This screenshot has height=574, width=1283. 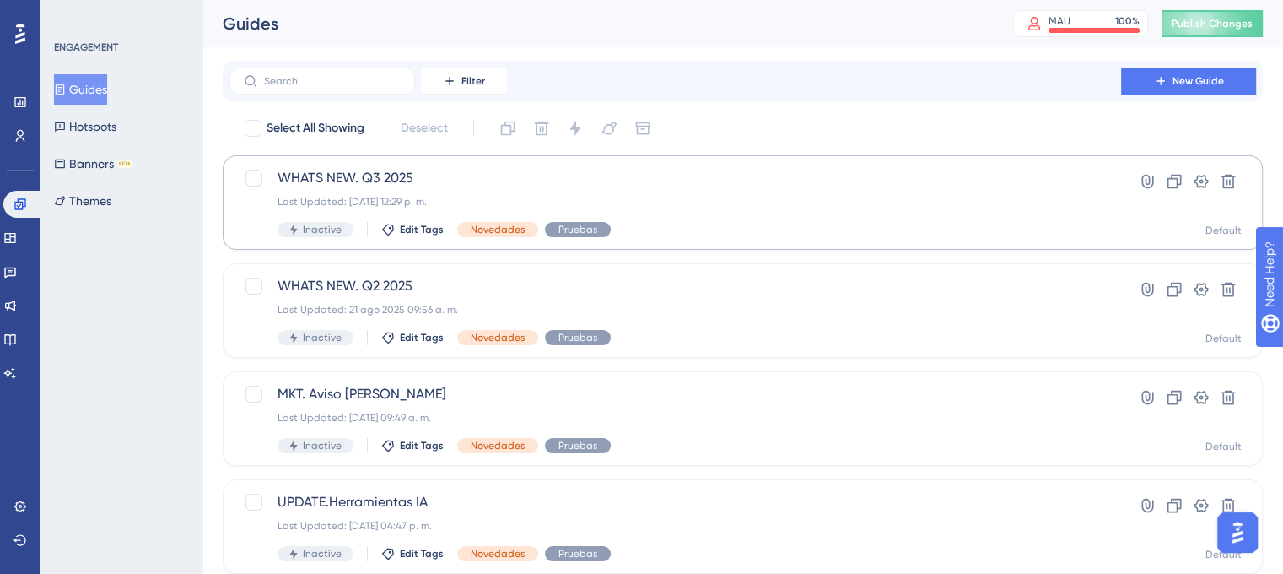 I want to click on button: Open AI Assistant Launcher, so click(x=25, y=25).